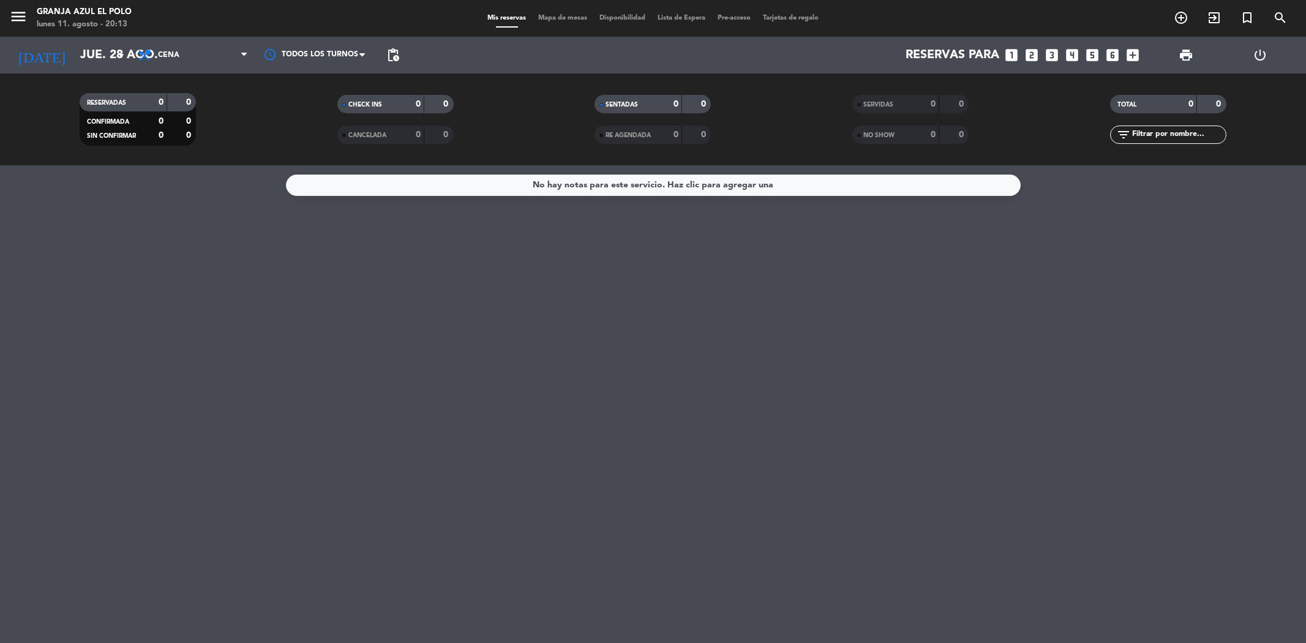  Describe the element at coordinates (121, 55) in the screenshot. I see `i: arrow_drop_down` at that location.